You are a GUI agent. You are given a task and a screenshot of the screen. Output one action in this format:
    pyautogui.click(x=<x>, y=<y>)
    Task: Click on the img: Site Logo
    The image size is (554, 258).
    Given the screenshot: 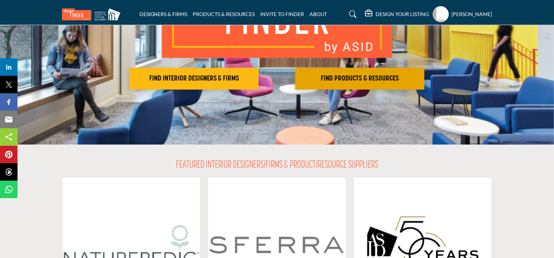 What is the action you would take?
    pyautogui.click(x=93, y=14)
    